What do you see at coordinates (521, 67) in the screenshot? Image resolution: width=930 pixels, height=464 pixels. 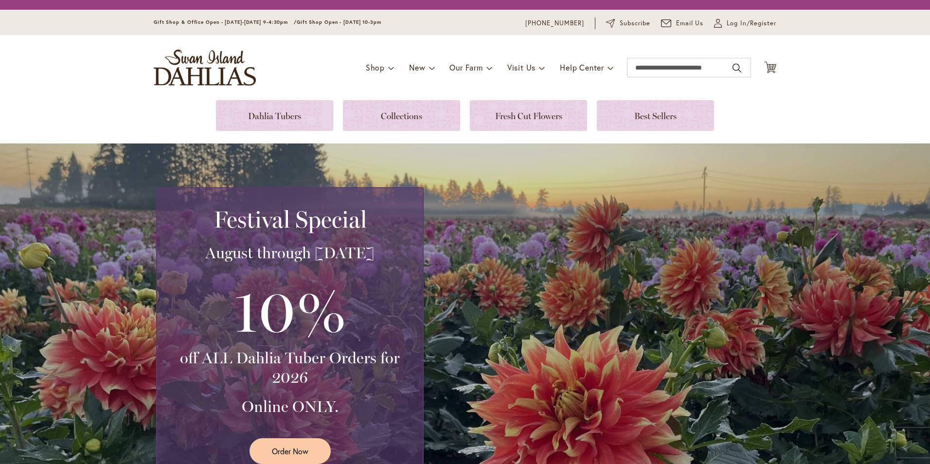 I see `span: Visit Us` at bounding box center [521, 67].